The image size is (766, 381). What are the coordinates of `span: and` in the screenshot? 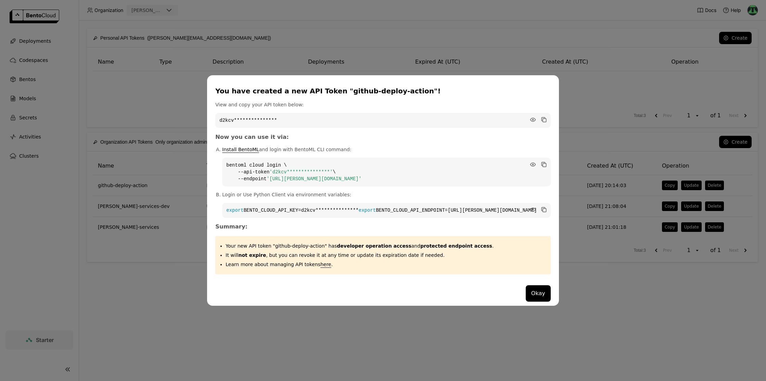 It's located at (414, 246).